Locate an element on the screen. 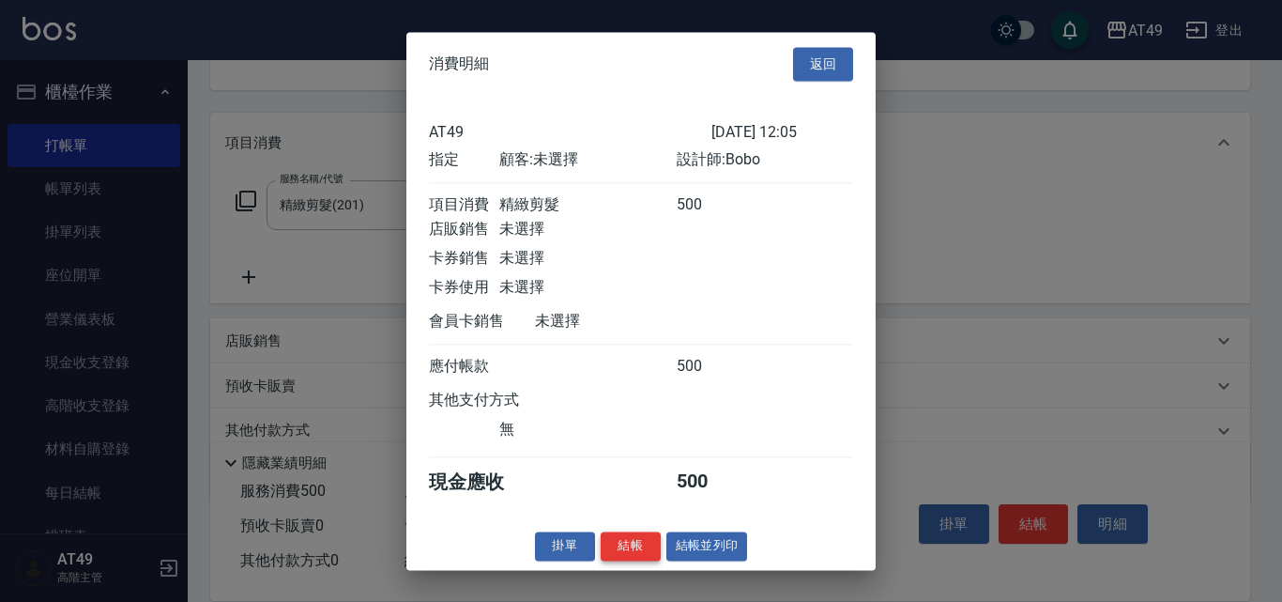  span: 消費明細 is located at coordinates (459, 64).